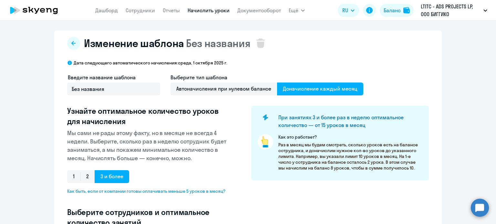  Describe the element at coordinates (149, 146) in the screenshot. I see `p: Мы сами не рады этому факту, но в месяце не всегда 4 недели. Выберите, сколько раз в неделю сотру...` at that location.